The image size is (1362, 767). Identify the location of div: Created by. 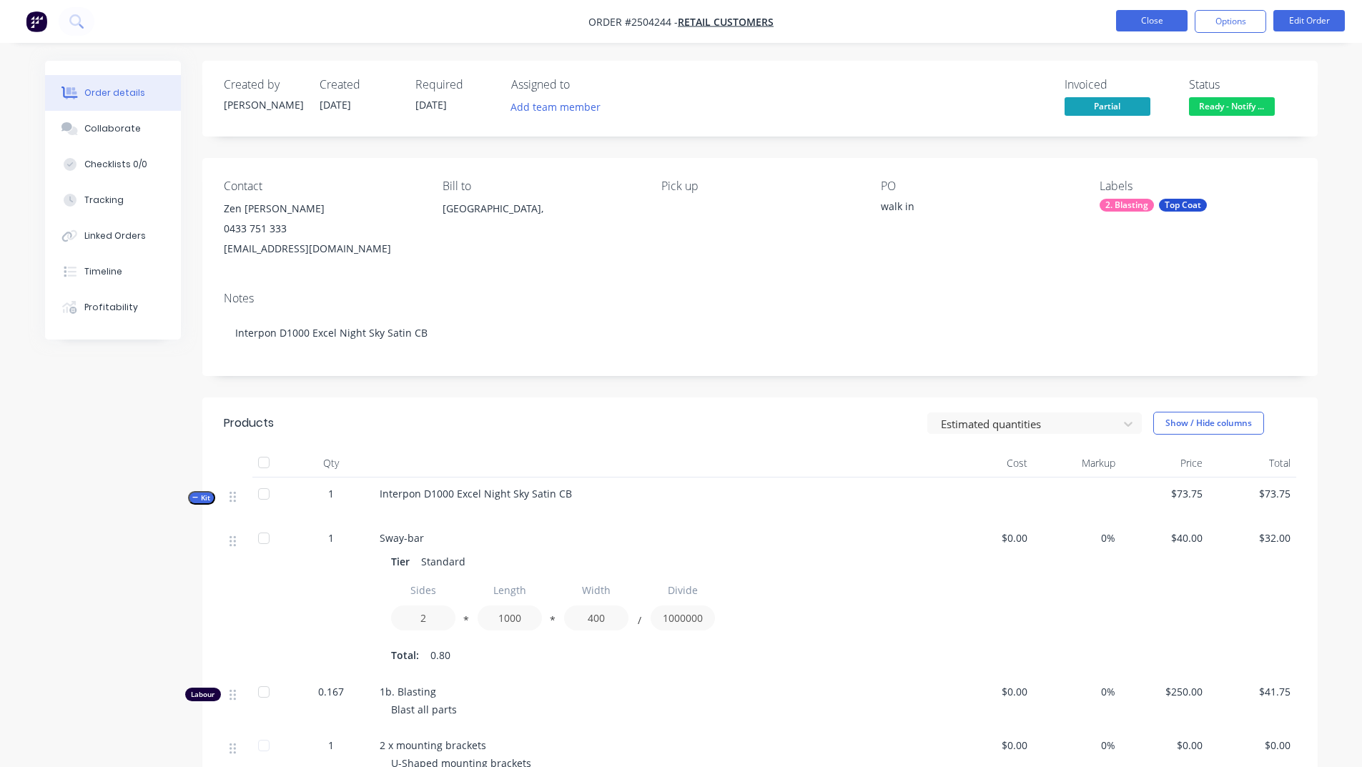
(263, 84).